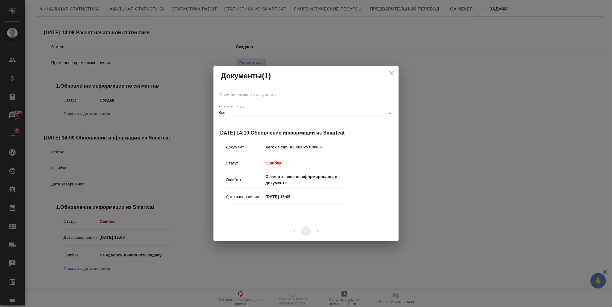  I want to click on p: Xerox Scan_02092025104935, so click(305, 147).